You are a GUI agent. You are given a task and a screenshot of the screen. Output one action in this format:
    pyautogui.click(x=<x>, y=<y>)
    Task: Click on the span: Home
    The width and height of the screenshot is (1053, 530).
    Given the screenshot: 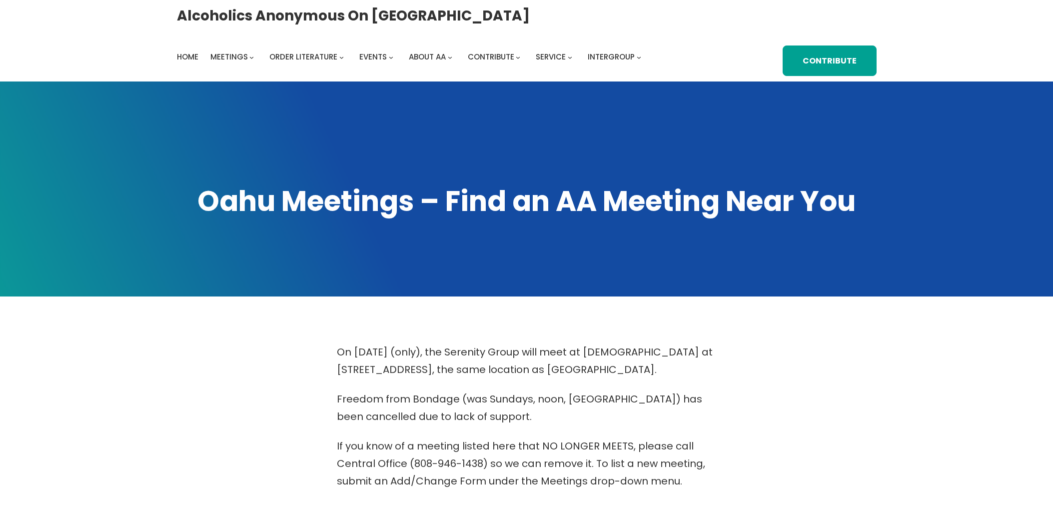 What is the action you would take?
    pyautogui.click(x=187, y=56)
    